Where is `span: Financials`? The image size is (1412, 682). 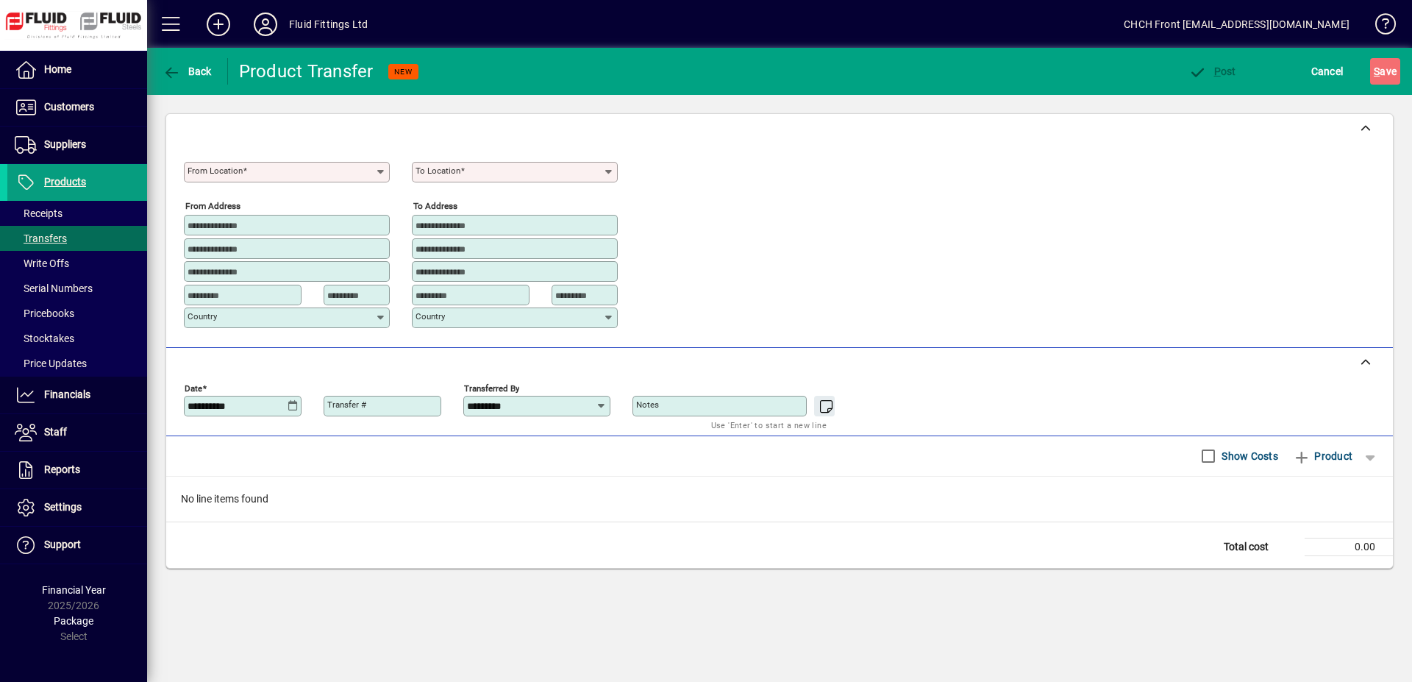 span: Financials is located at coordinates (67, 394).